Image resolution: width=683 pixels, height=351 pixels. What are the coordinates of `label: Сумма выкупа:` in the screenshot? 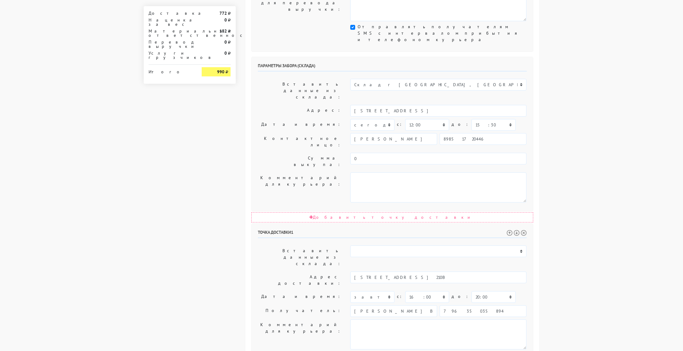 It's located at (300, 162).